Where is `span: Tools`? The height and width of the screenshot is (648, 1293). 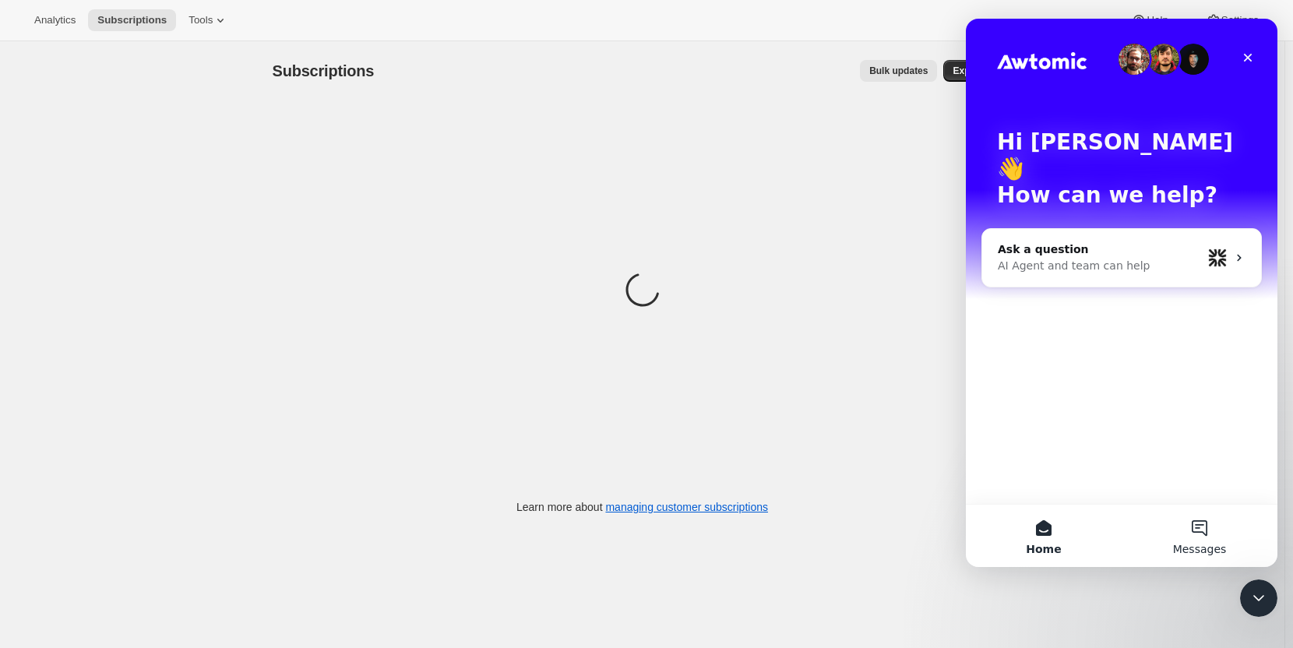 span: Tools is located at coordinates (200, 20).